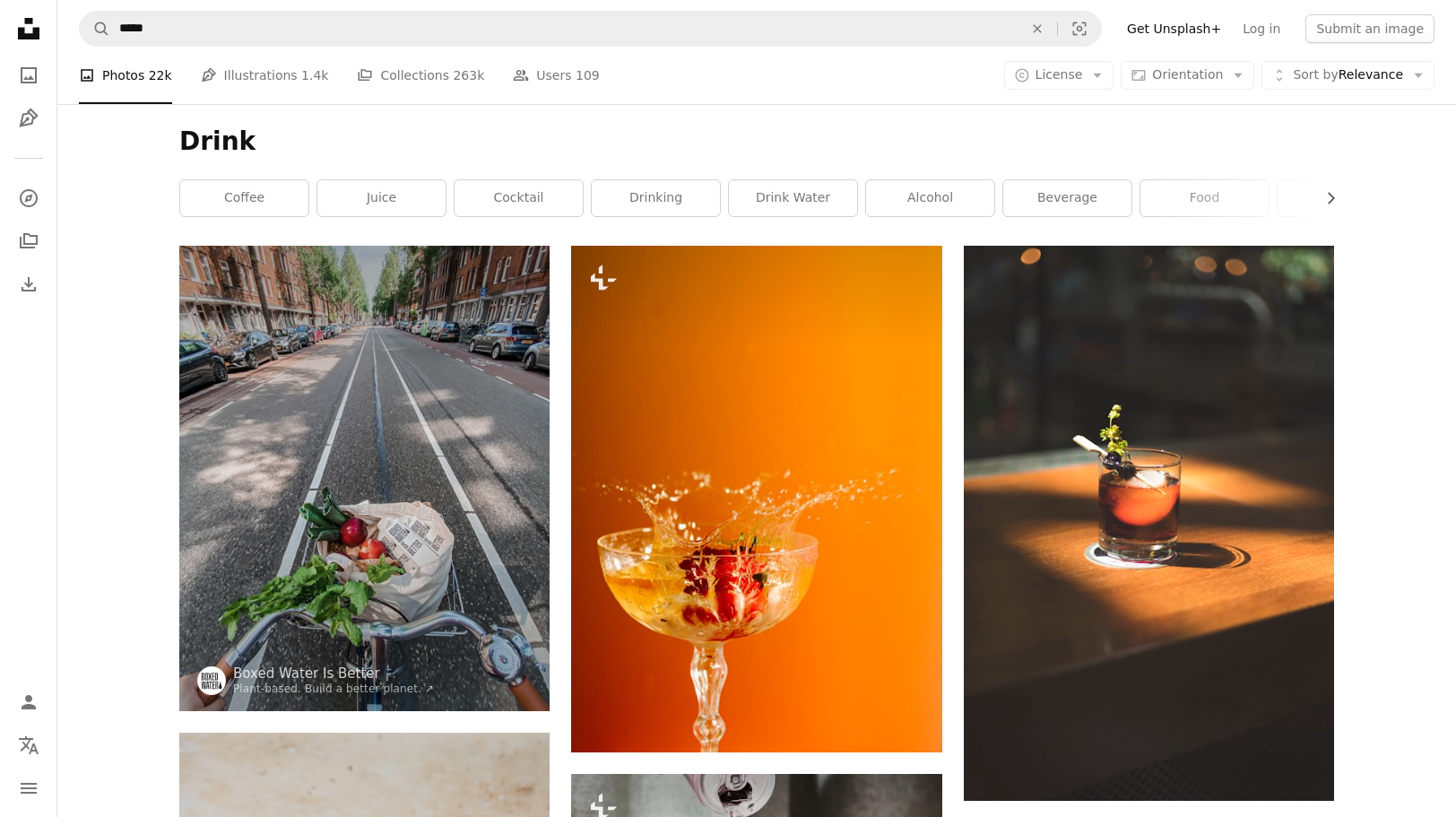 This screenshot has height=817, width=1456. I want to click on span: 263k, so click(468, 75).